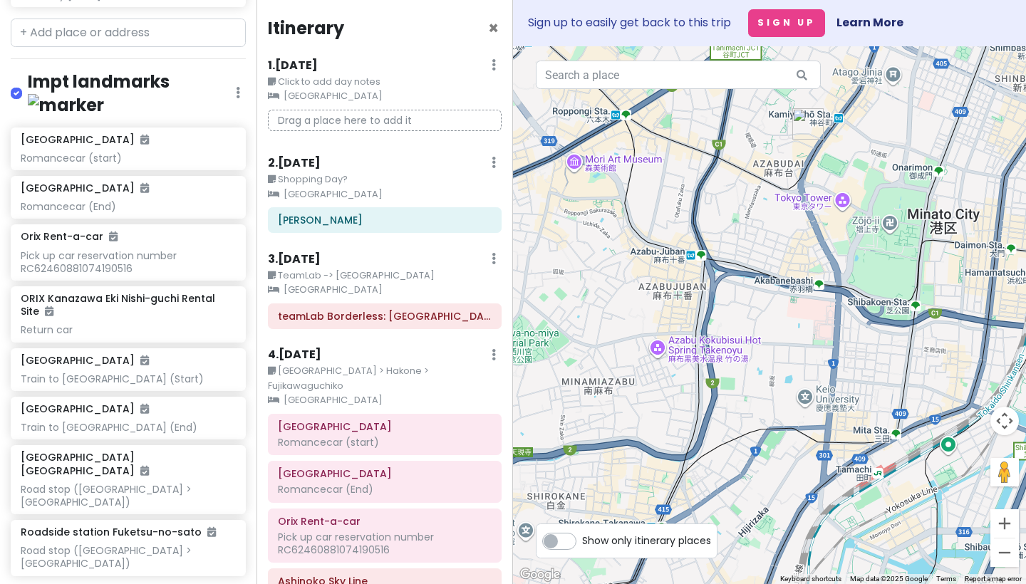  What do you see at coordinates (385, 120) in the screenshot?
I see `p: Drag a place here to add it` at bounding box center [385, 120].